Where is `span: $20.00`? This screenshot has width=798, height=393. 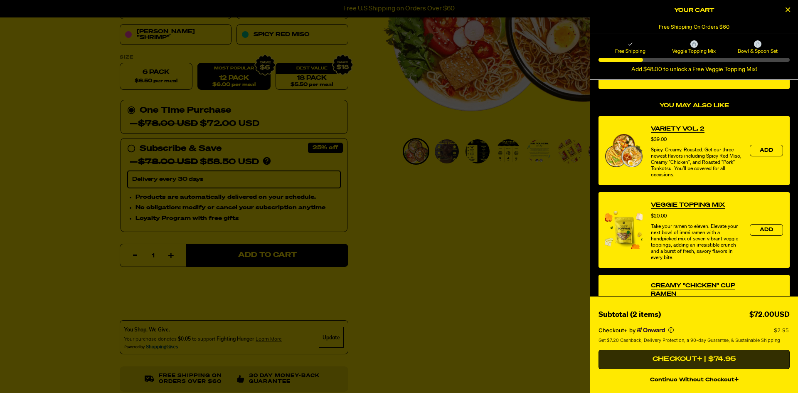 span: $20.00 is located at coordinates (658, 216).